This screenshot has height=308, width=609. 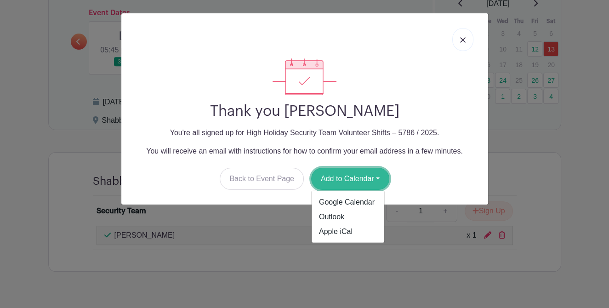 What do you see at coordinates (304, 77) in the screenshot?
I see `img: signup_complete-c468d5dda3e2740ee63a24cb0ba0d3ce5d8a4ecd24259e683200fb1569d990c8.svg` at bounding box center [304, 77].